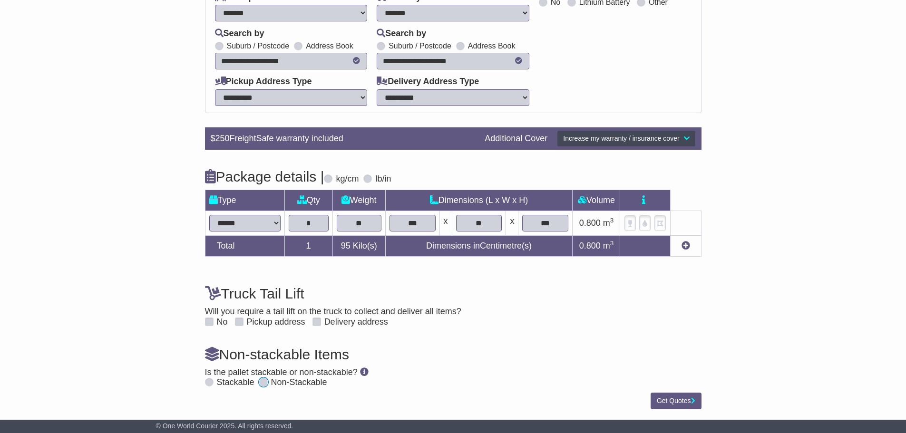 This screenshot has height=433, width=906. I want to click on a: Add new item, so click(686, 246).